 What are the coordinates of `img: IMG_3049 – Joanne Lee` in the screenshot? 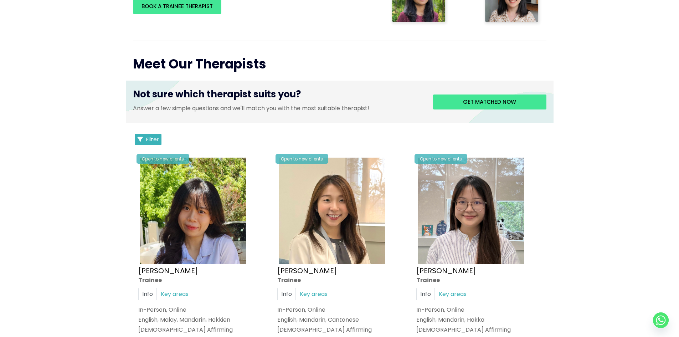 It's located at (471, 211).